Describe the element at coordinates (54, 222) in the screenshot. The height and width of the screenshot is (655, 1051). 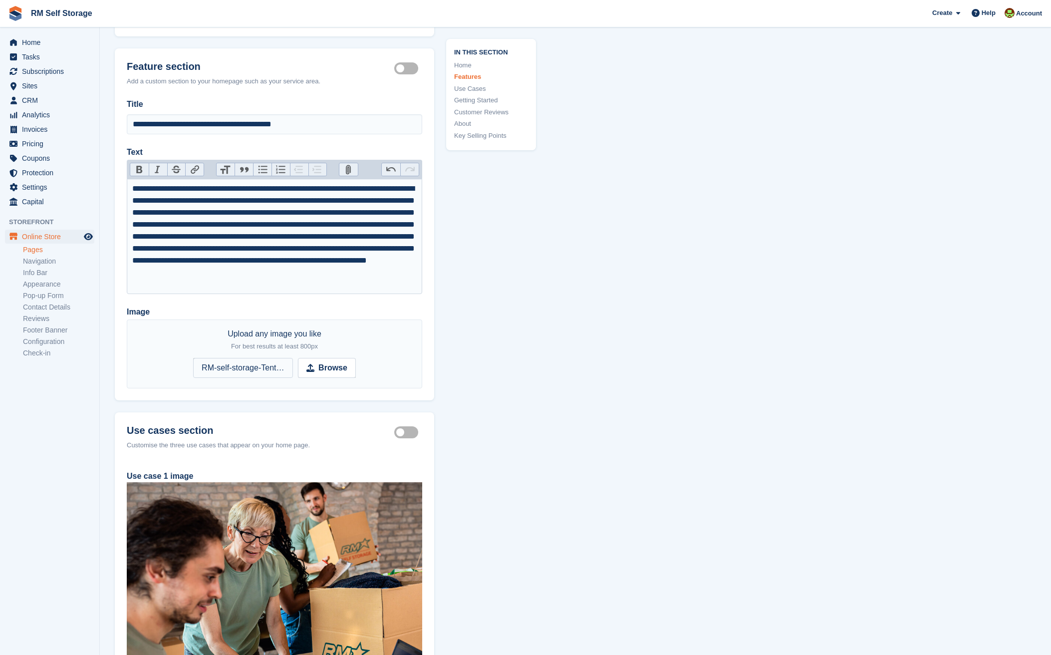
I see `span: Storefront` at that location.